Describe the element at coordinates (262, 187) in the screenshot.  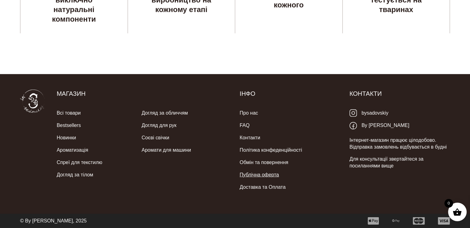
I see `a: Доставка та Оплата` at that location.